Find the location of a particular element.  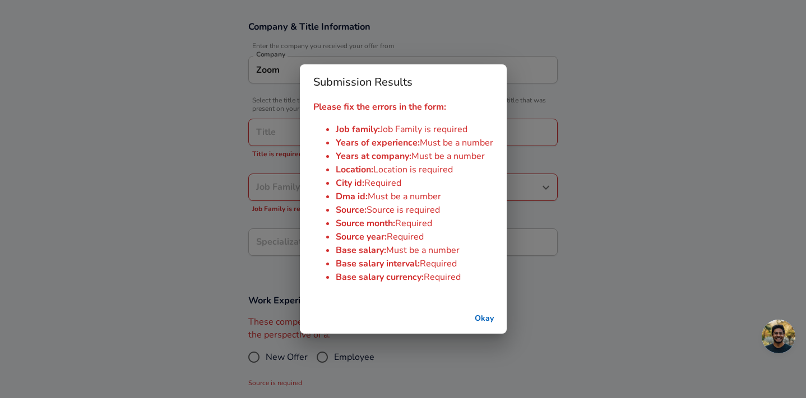

div: Open chat is located at coordinates (778, 337).